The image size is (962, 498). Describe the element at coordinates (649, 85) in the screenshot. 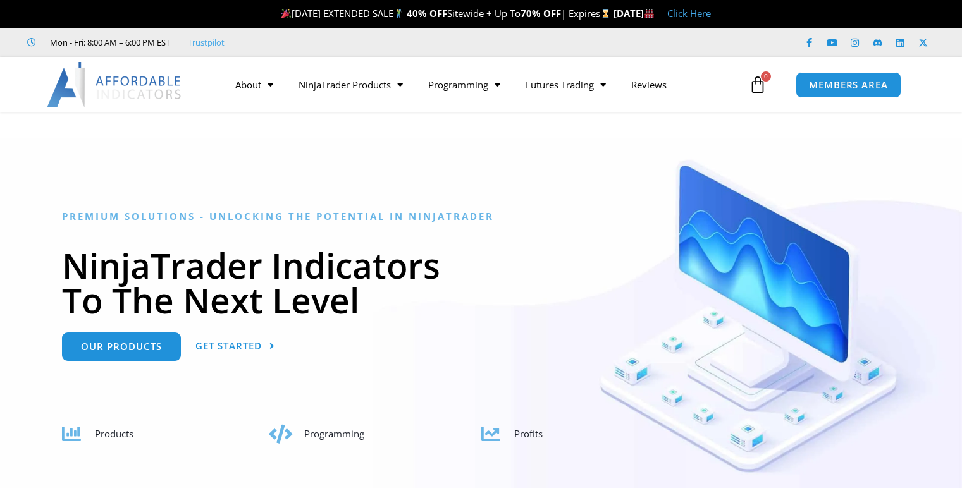

I see `a: Reviews` at that location.